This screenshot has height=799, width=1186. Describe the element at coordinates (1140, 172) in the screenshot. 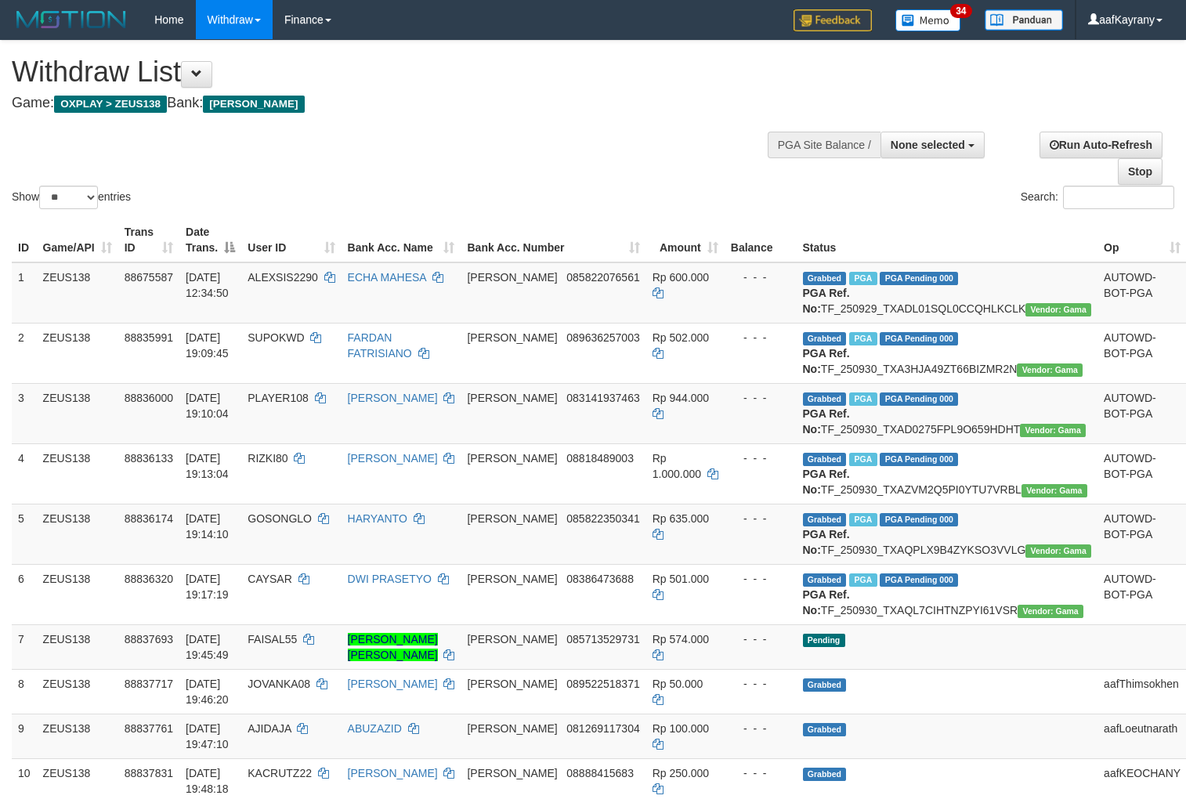

I see `a: Stop` at that location.